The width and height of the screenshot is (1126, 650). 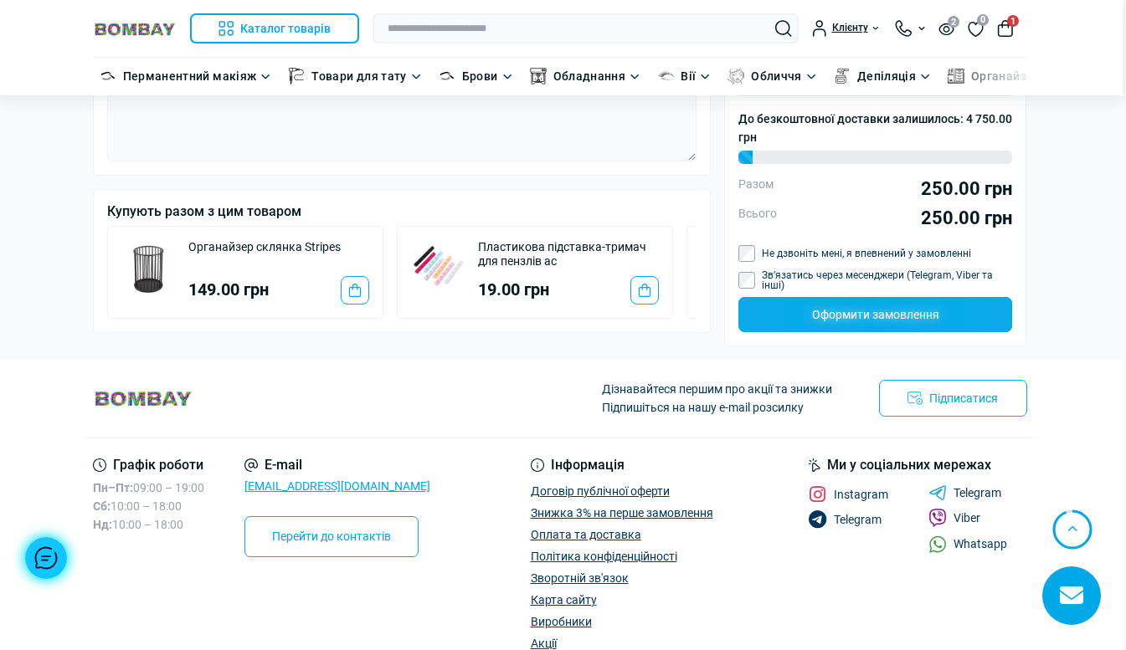 I want to click on b: Нд:, so click(x=102, y=525).